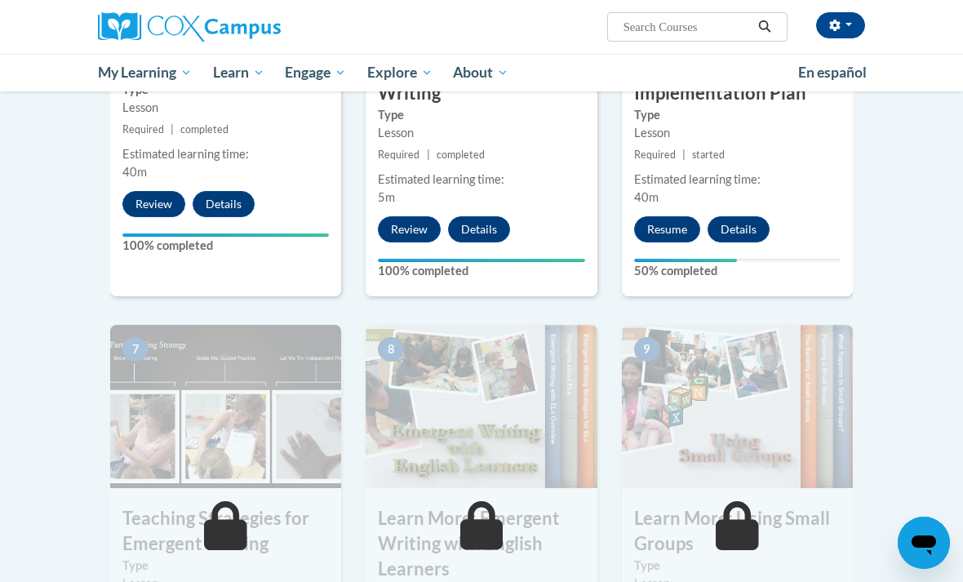  What do you see at coordinates (145, 73) in the screenshot?
I see `a: My Learning` at bounding box center [145, 73].